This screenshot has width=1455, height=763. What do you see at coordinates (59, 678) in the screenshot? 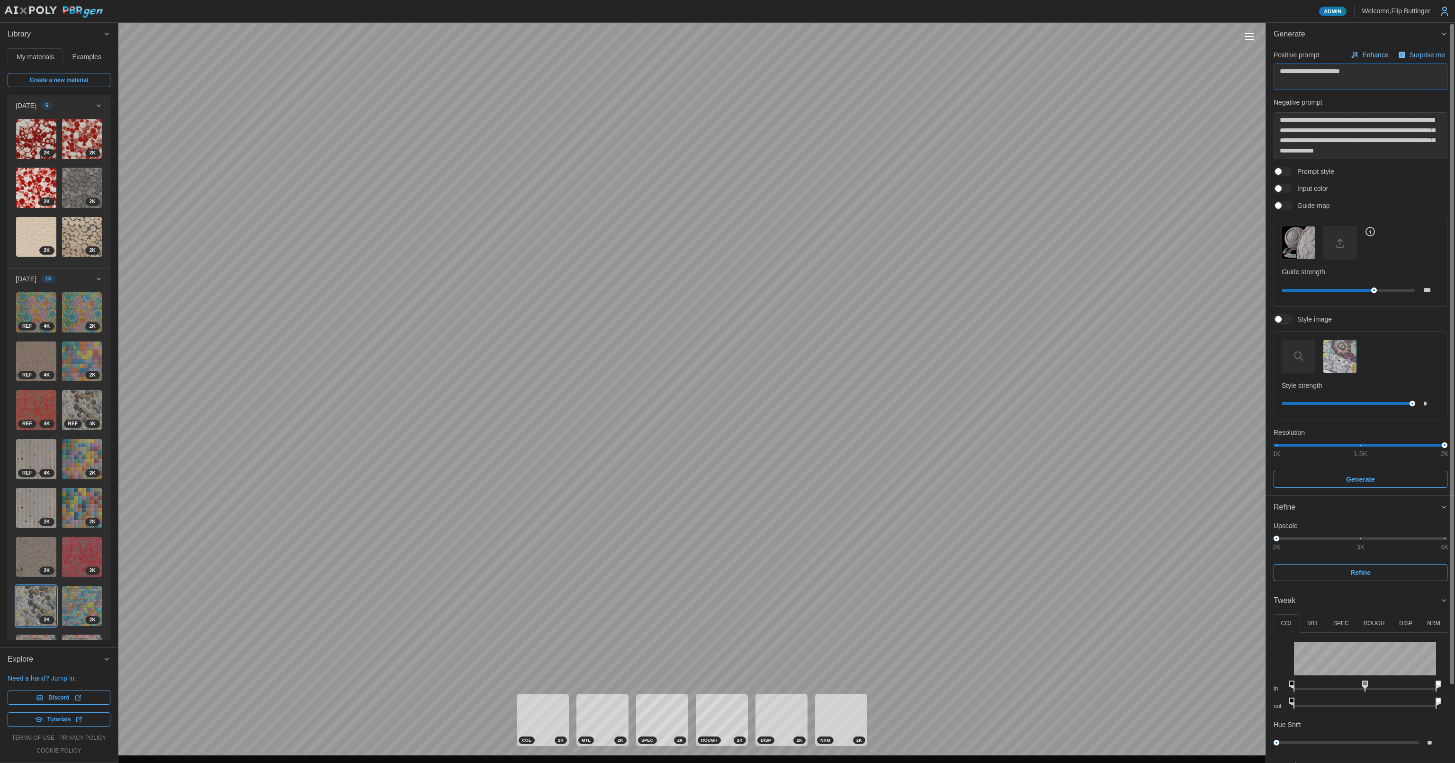
I see `p: Need a hand? Jump in:` at bounding box center [59, 678].